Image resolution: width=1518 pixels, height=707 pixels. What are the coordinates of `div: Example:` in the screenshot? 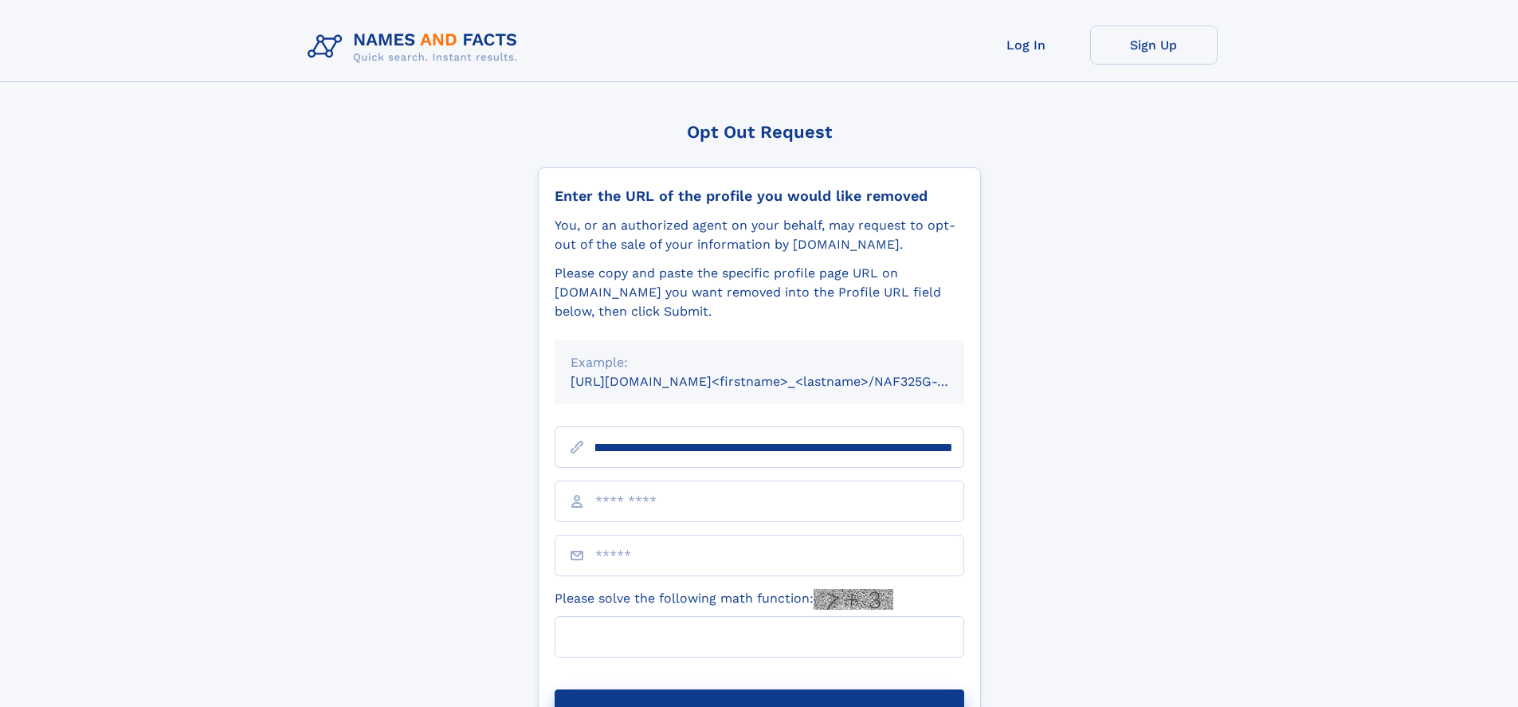 It's located at (760, 363).